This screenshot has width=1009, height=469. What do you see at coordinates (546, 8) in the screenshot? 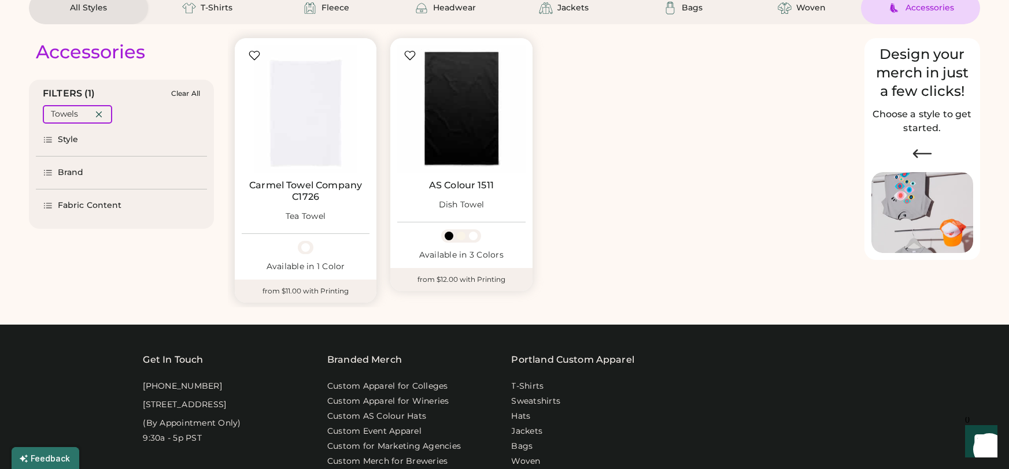
I see `img: Jackets Icon` at bounding box center [546, 8].